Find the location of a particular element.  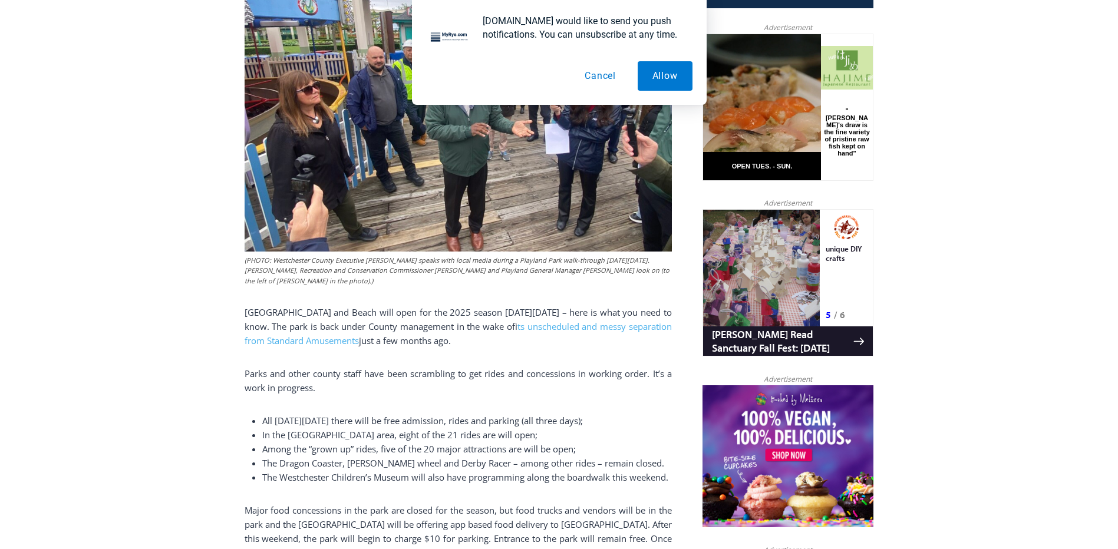

div: 5 is located at coordinates (125, 105).